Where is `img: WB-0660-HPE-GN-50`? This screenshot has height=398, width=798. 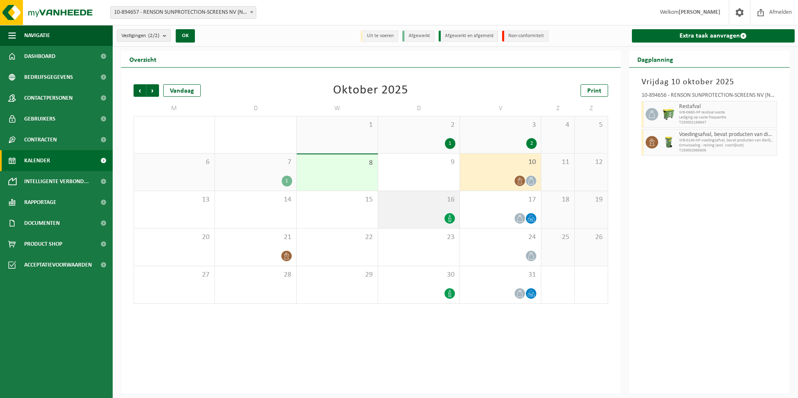 img: WB-0660-HPE-GN-50 is located at coordinates (668, 114).